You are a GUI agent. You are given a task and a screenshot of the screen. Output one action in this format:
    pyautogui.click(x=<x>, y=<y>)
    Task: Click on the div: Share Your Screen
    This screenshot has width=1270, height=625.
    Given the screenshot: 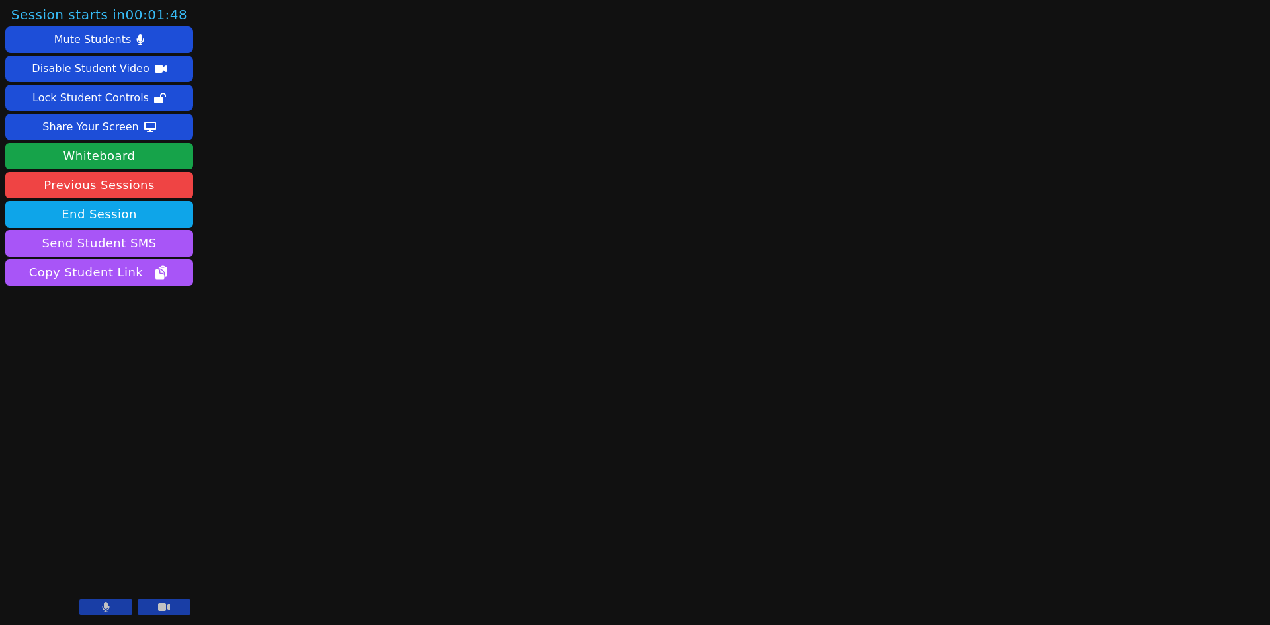 What is the action you would take?
    pyautogui.click(x=91, y=127)
    